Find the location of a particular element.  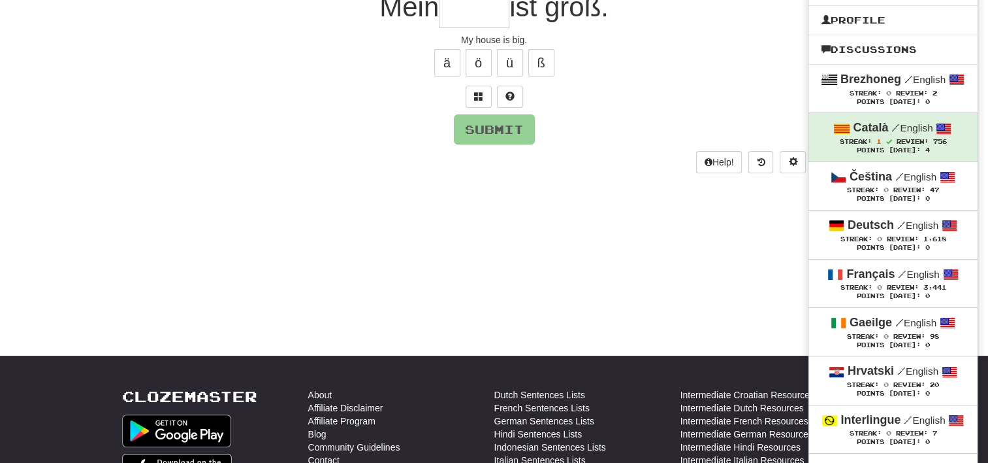

button: ü is located at coordinates (510, 63).